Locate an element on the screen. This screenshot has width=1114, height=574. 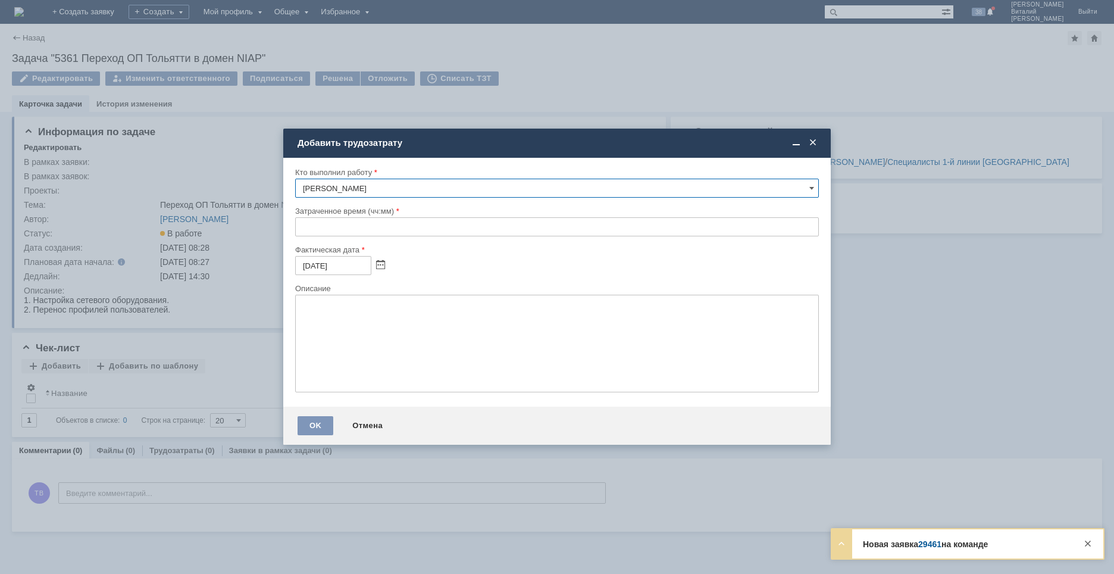
div: Фактическая дата is located at coordinates (556, 249).